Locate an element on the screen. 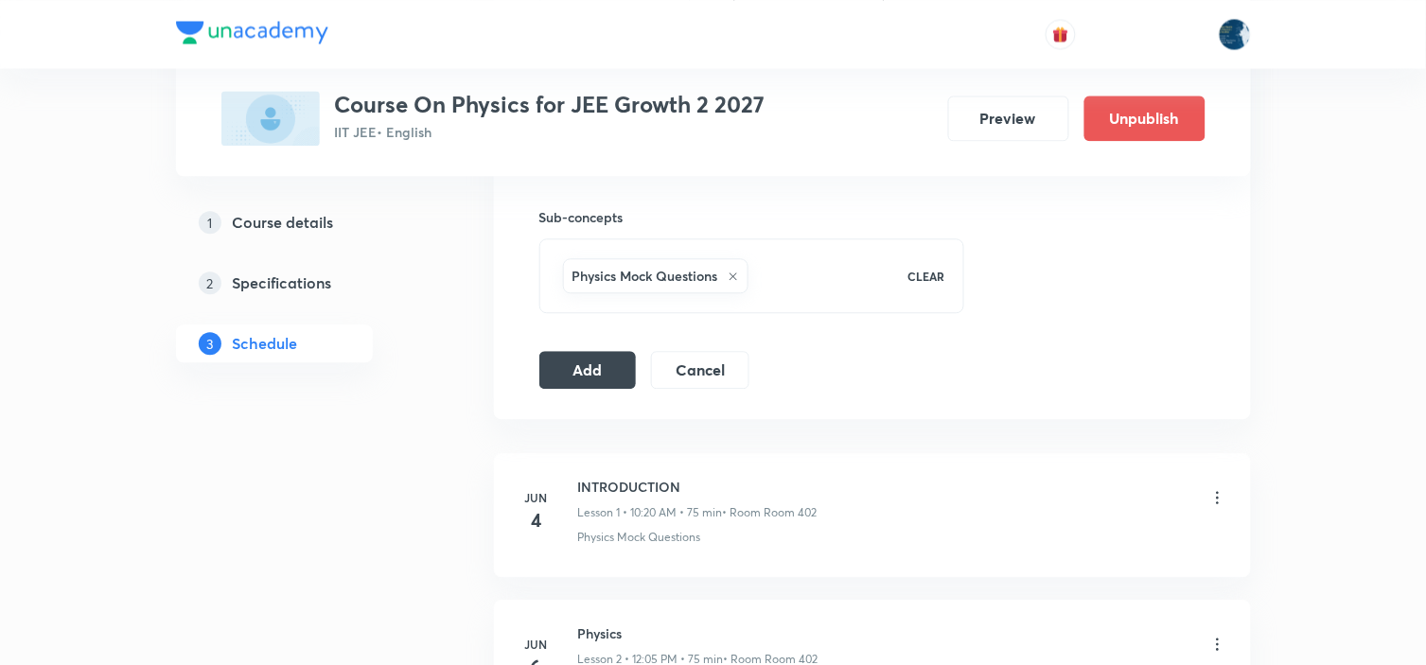 The width and height of the screenshot is (1426, 665). h6: INTRODUCTION is located at coordinates (697, 486).